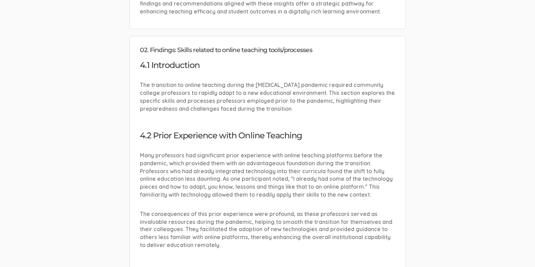  What do you see at coordinates (267, 50) in the screenshot?
I see `h4: 02. Findings: Skills related to online teaching tools/processes` at bounding box center [267, 50].